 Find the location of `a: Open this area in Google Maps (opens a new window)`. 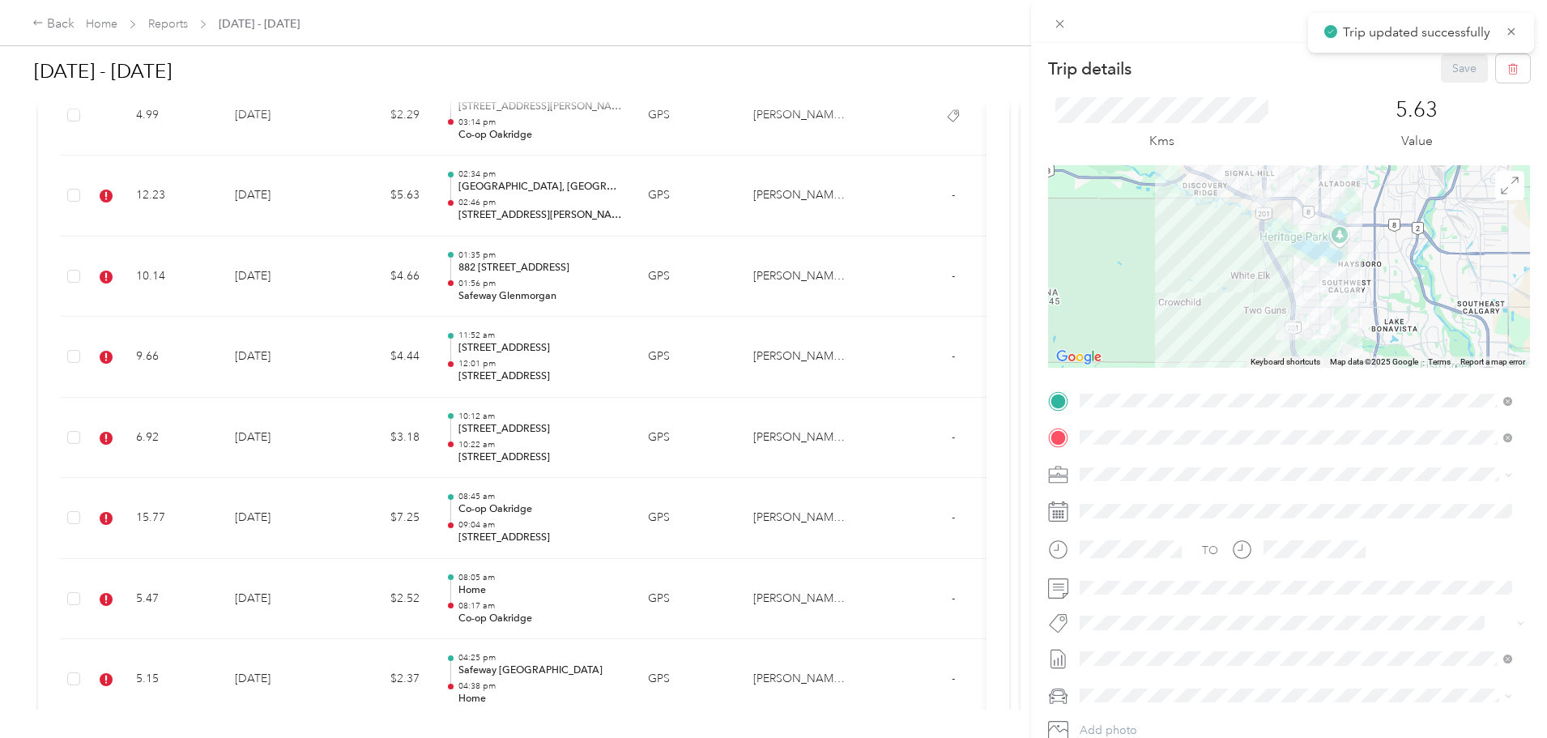

a: Open this area in Google Maps (opens a new window) is located at coordinates (1079, 357).